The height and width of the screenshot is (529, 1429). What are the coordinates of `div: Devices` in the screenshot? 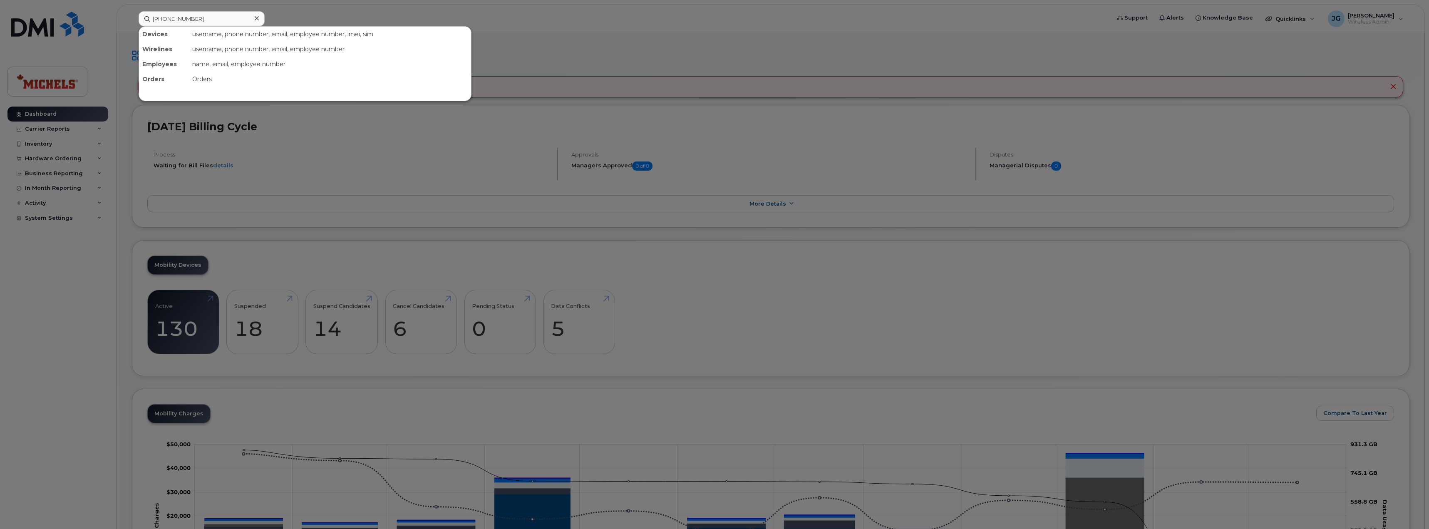 It's located at (164, 34).